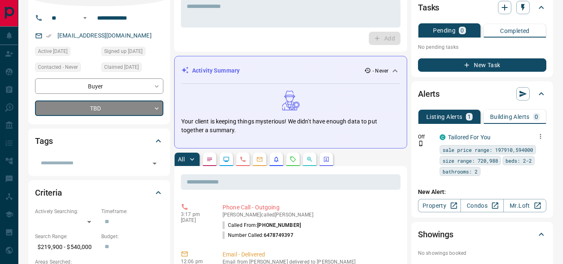 The width and height of the screenshot is (563, 264). I want to click on p: Actively Searching:, so click(66, 211).